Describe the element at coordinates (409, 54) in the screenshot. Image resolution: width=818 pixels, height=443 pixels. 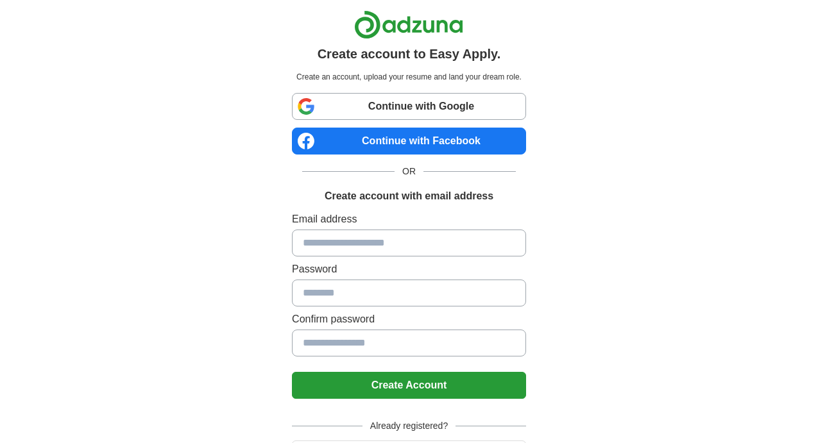
I see `h1: Create account to Easy Apply.` at that location.